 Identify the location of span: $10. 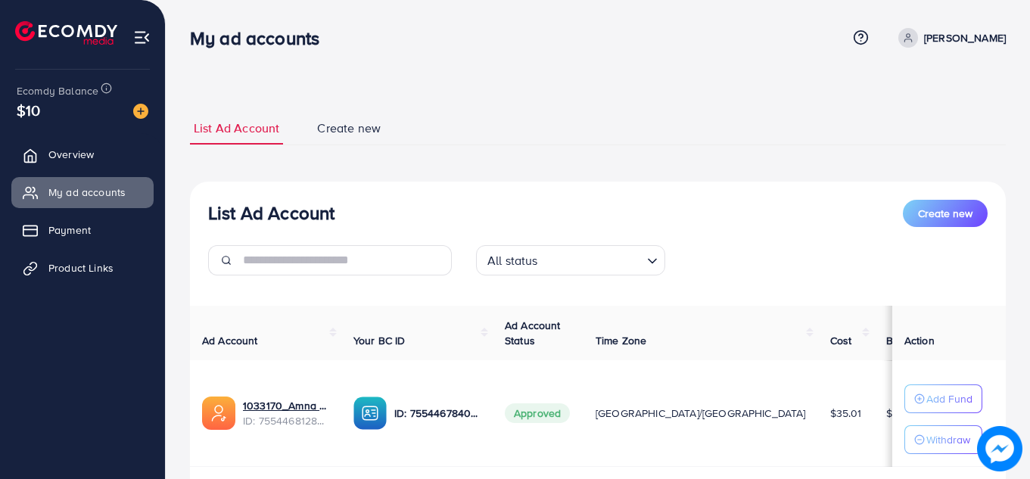
(28, 110).